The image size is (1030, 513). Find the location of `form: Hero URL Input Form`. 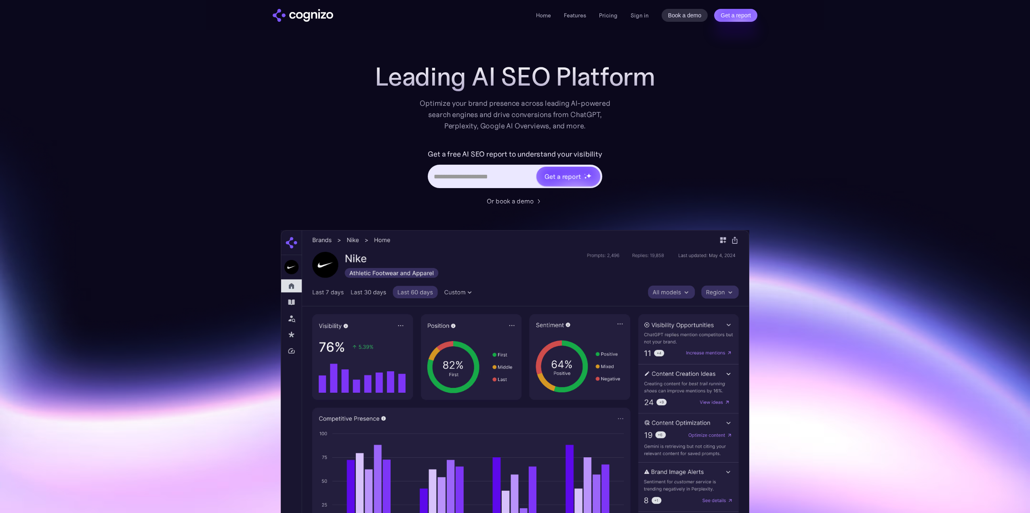

form: Hero URL Input Form is located at coordinates (514, 170).